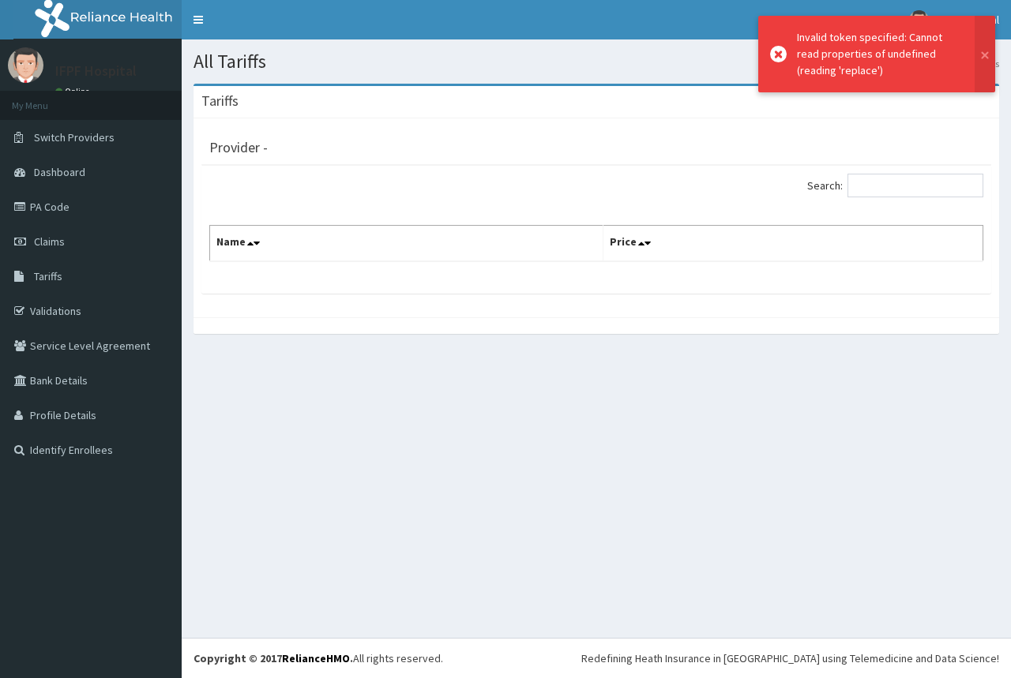  Describe the element at coordinates (48, 276) in the screenshot. I see `span: Tariffs` at that location.